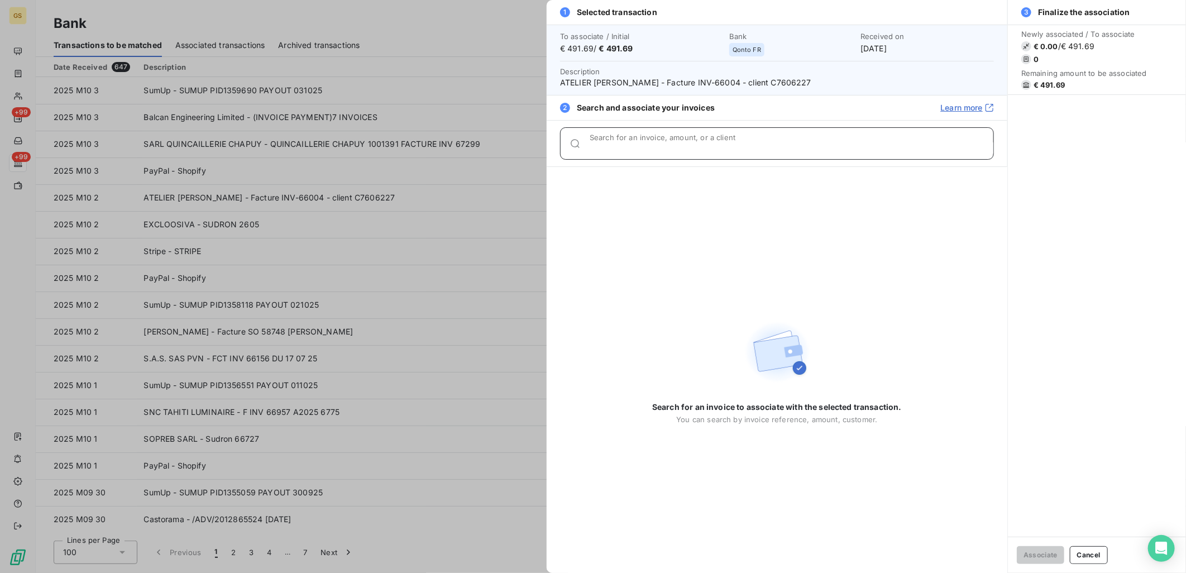 This screenshot has width=1186, height=573. Describe the element at coordinates (1161, 548) in the screenshot. I see `div: Open Intercom Messenger` at that location.